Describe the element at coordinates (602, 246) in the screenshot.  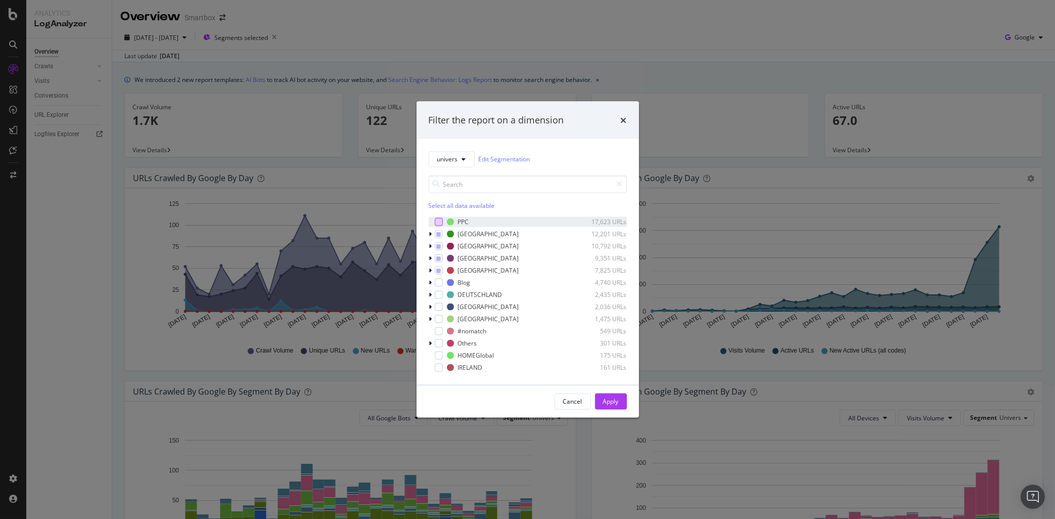
I see `div: 10,792 URLs` at that location.